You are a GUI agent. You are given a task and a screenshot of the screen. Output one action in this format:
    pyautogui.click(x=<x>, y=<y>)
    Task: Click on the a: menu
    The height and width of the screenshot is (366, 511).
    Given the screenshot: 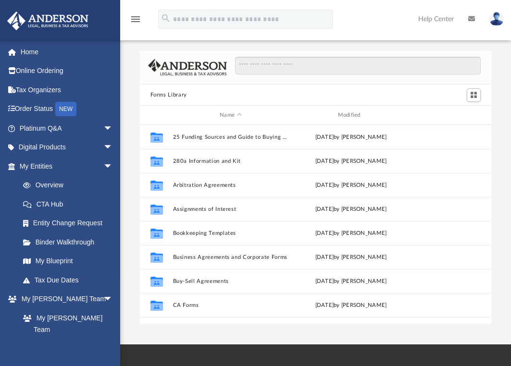 What is the action you would take?
    pyautogui.click(x=136, y=22)
    